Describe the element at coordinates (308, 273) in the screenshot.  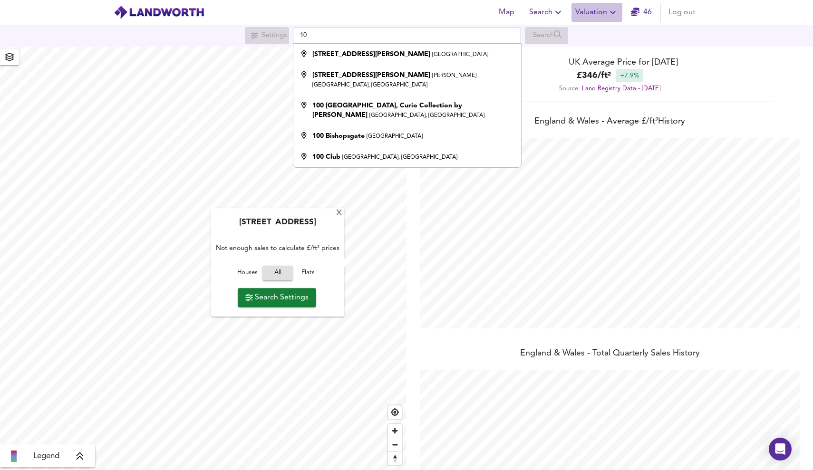
I see `button: Flats` at that location.